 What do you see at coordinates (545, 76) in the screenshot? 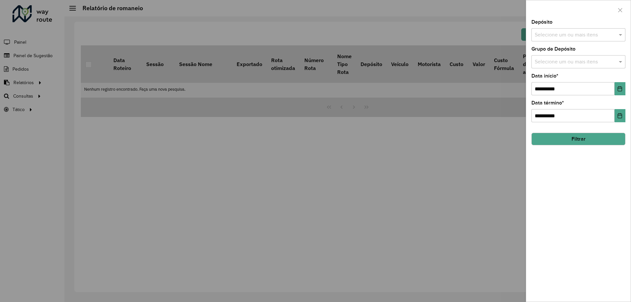
I see `label: Data início` at bounding box center [545, 76].